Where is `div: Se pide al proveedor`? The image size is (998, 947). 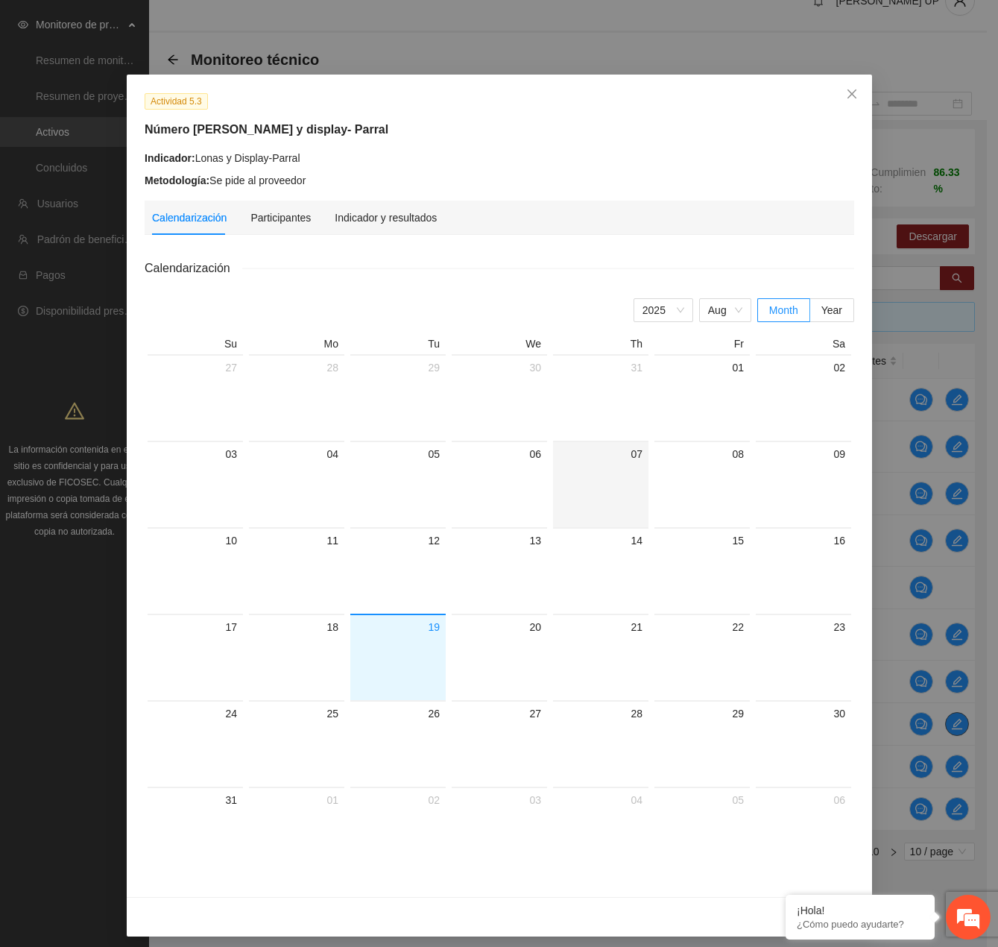
div: Se pide al proveedor is located at coordinates (500, 180).